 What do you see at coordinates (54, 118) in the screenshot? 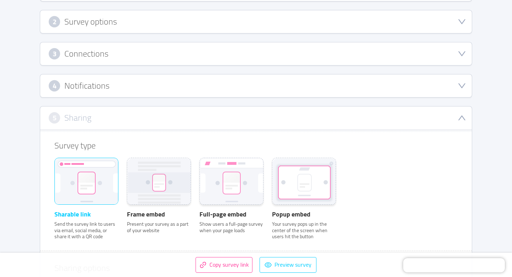
I see `span: 5` at bounding box center [54, 118].